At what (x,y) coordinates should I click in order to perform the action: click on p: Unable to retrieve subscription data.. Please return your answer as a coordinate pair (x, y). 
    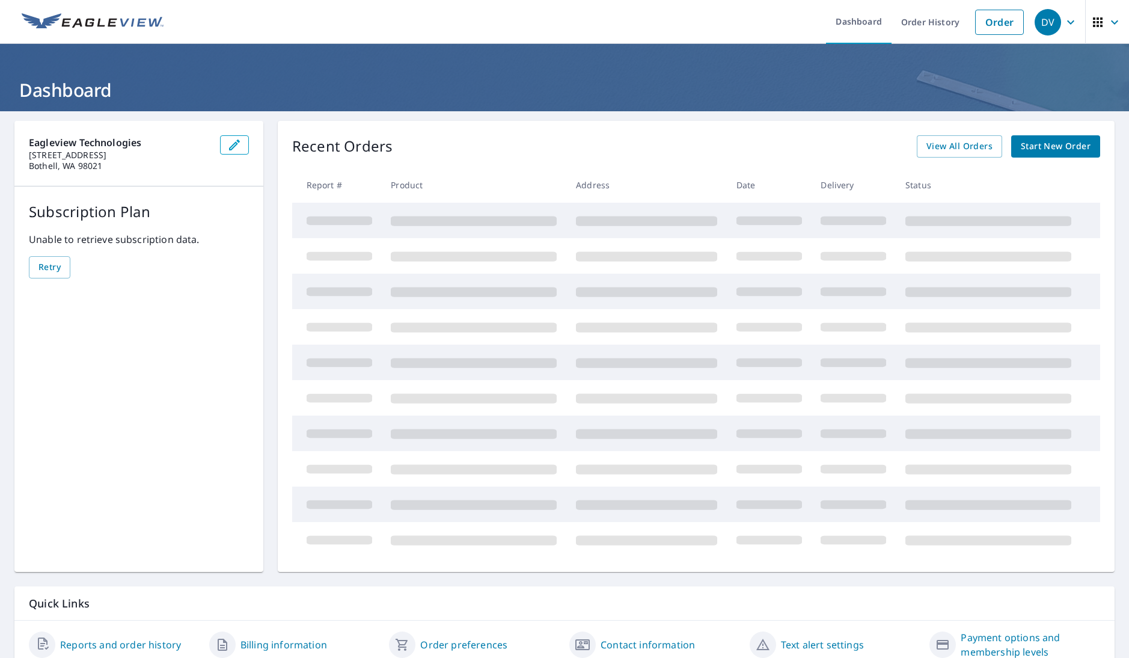
    Looking at the image, I should click on (139, 239).